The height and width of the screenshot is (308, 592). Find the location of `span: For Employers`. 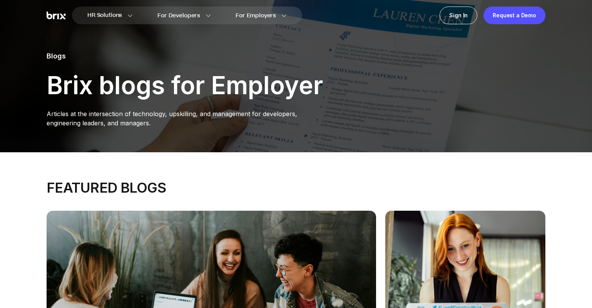

span: For Employers is located at coordinates (255, 15).